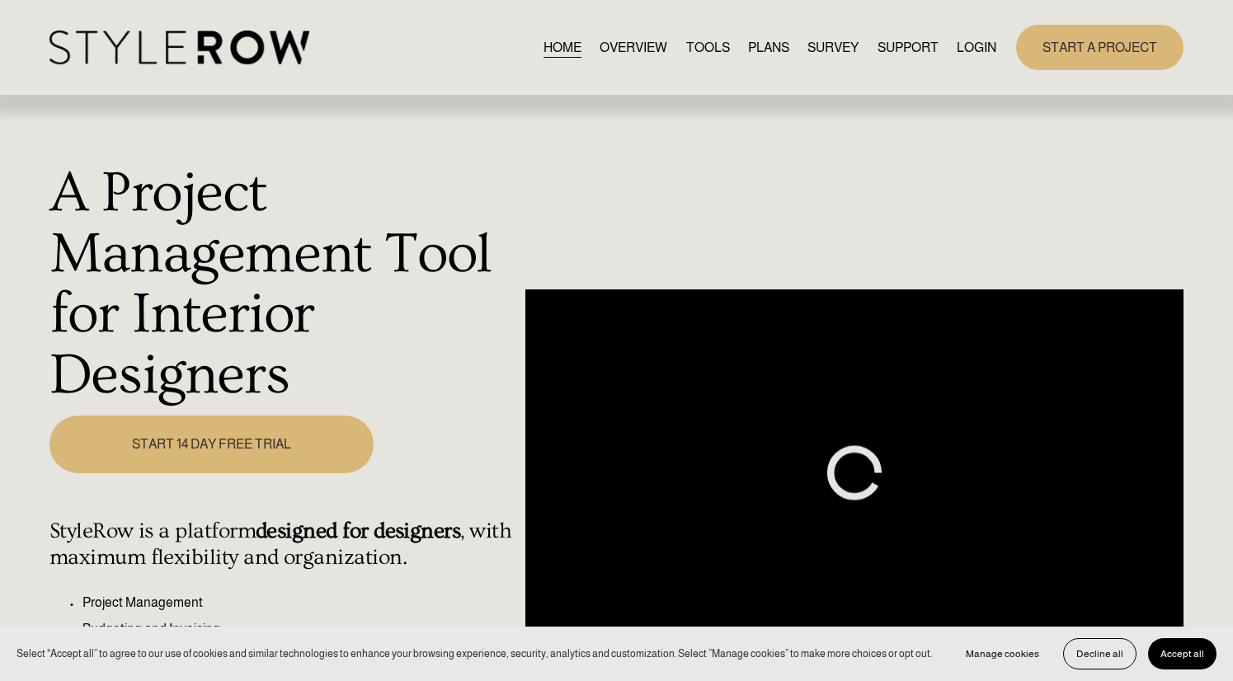 This screenshot has width=1233, height=681. What do you see at coordinates (299, 603) in the screenshot?
I see `p: Project Management` at bounding box center [299, 603].